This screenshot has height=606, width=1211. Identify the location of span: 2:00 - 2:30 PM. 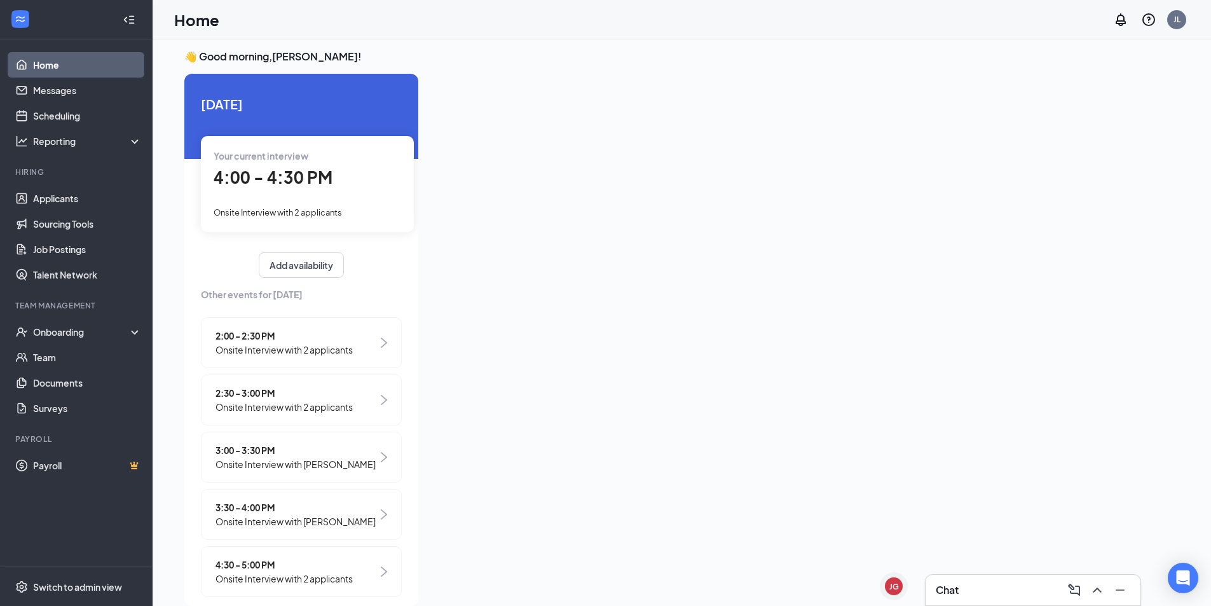
(284, 336).